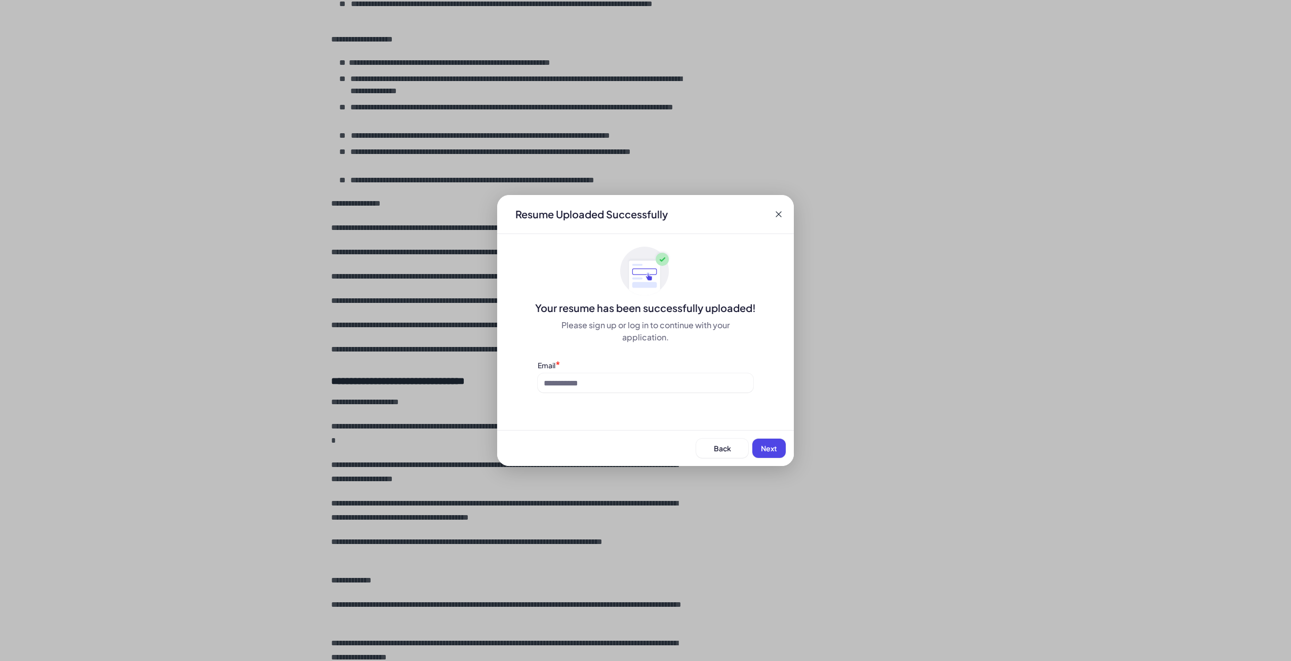 The image size is (1291, 661). What do you see at coordinates (591, 214) in the screenshot?
I see `div: Resume Uploaded Successfully` at bounding box center [591, 214].